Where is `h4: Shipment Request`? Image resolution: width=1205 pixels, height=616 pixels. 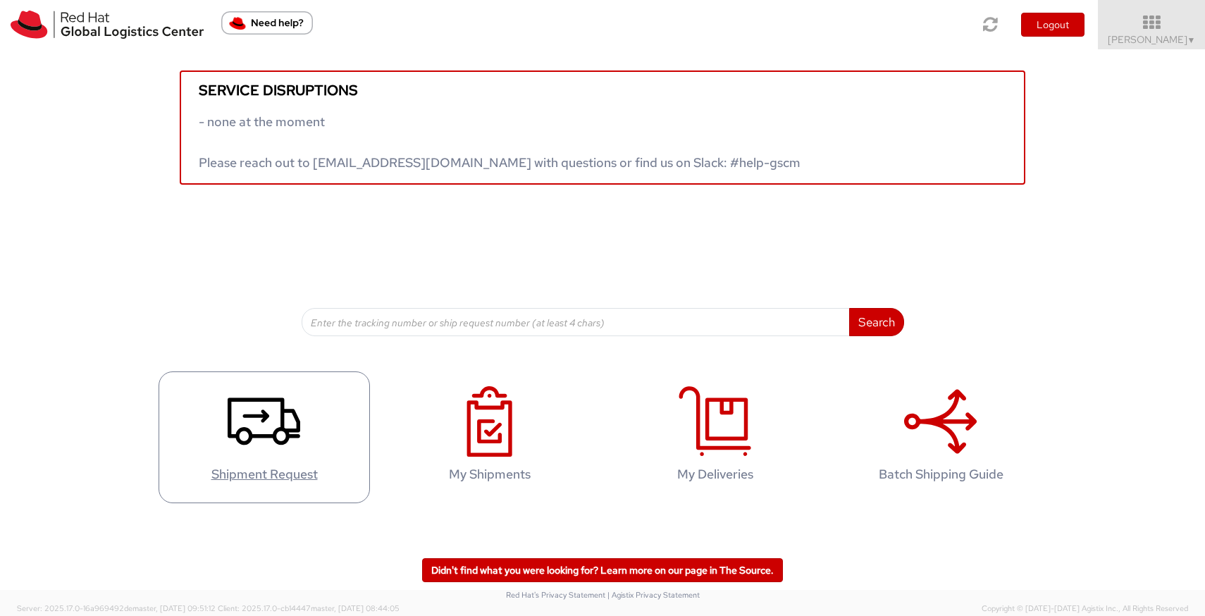
h4: Shipment Request is located at coordinates (264, 474).